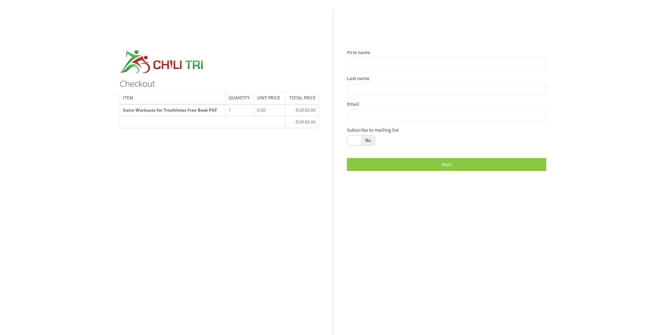 Image resolution: width=666 pixels, height=335 pixels. What do you see at coordinates (302, 98) in the screenshot?
I see `th: Total price` at bounding box center [302, 98].